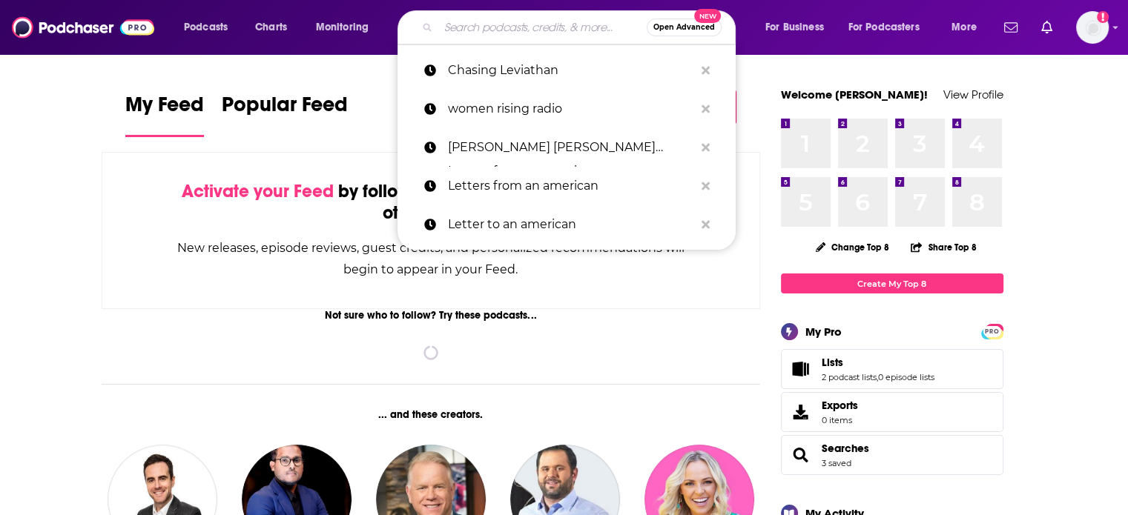  What do you see at coordinates (849, 377) in the screenshot?
I see `a: 2 podcast lists` at bounding box center [849, 377].